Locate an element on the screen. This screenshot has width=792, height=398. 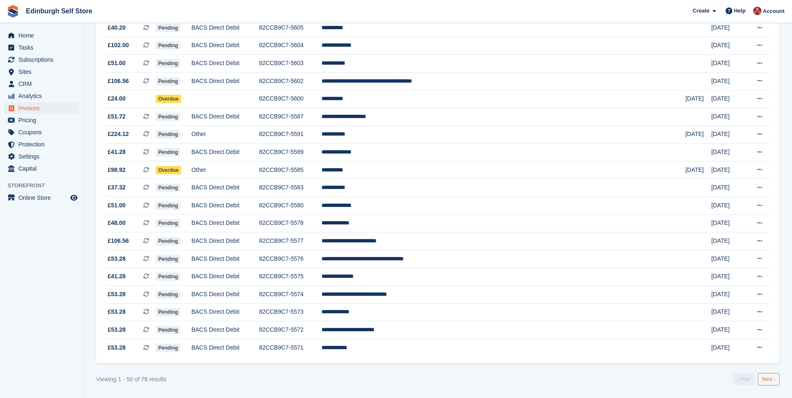
td: 82CCB9C7-5589 is located at coordinates (290, 152).